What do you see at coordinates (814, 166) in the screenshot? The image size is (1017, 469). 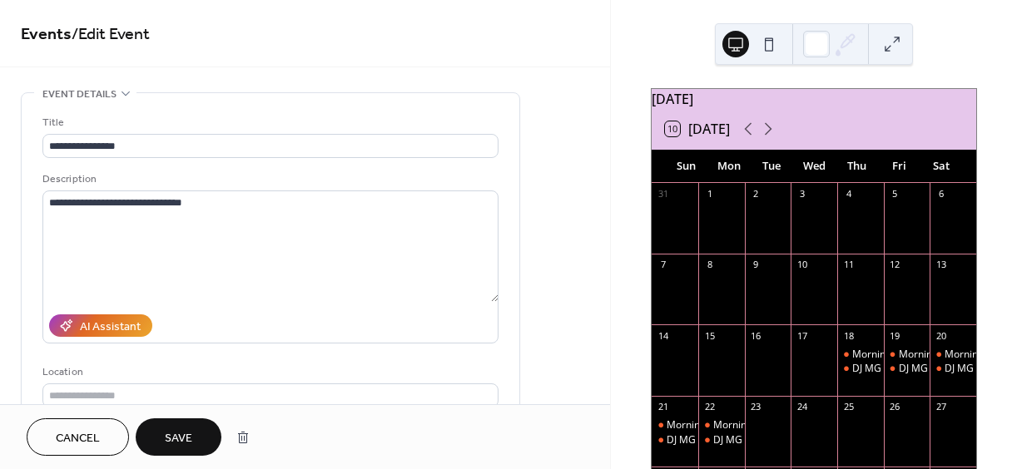 I see `div: Wed` at bounding box center [814, 166].